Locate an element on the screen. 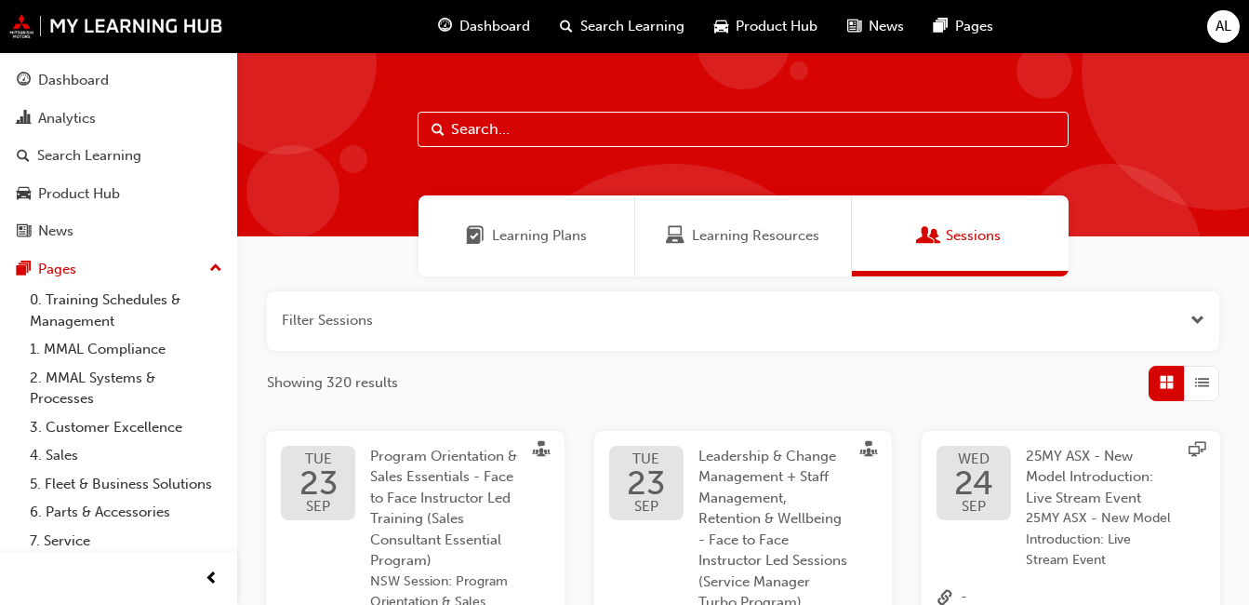 The image size is (1249, 605). span: sessionType_ONLINE_URL-icon is located at coordinates (1197, 451).